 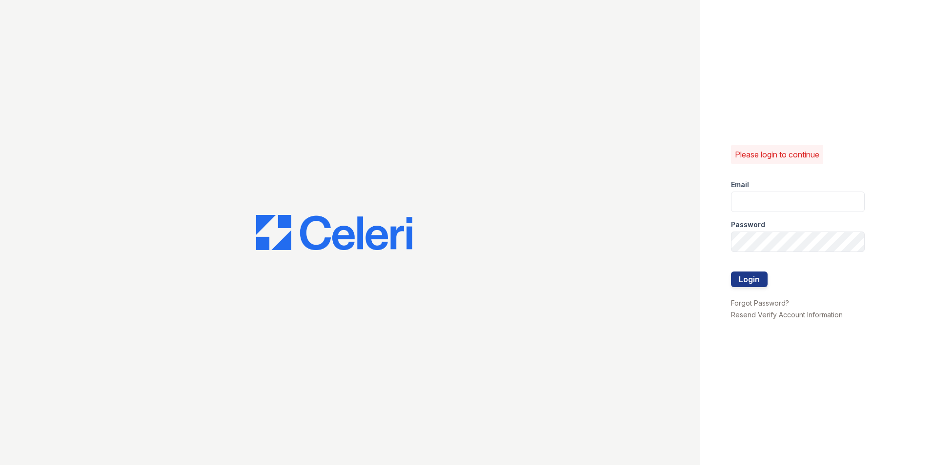 What do you see at coordinates (748, 225) in the screenshot?
I see `label: Password` at bounding box center [748, 225].